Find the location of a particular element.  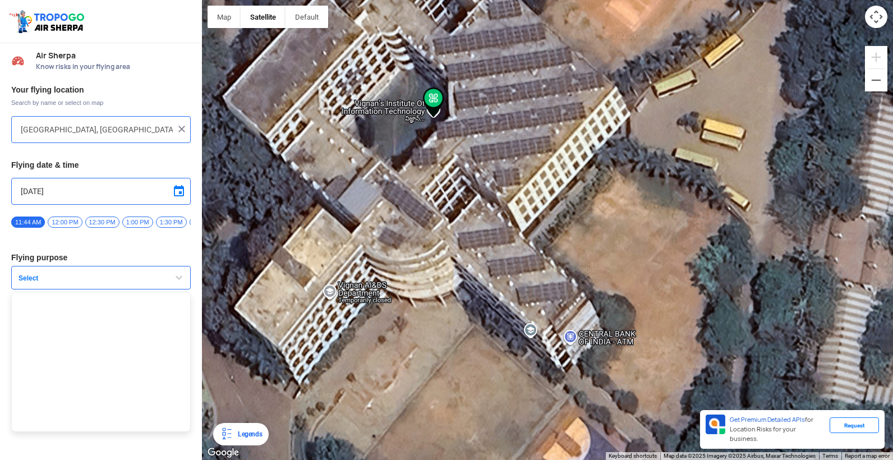

span: 1:00 PM is located at coordinates (137, 222).